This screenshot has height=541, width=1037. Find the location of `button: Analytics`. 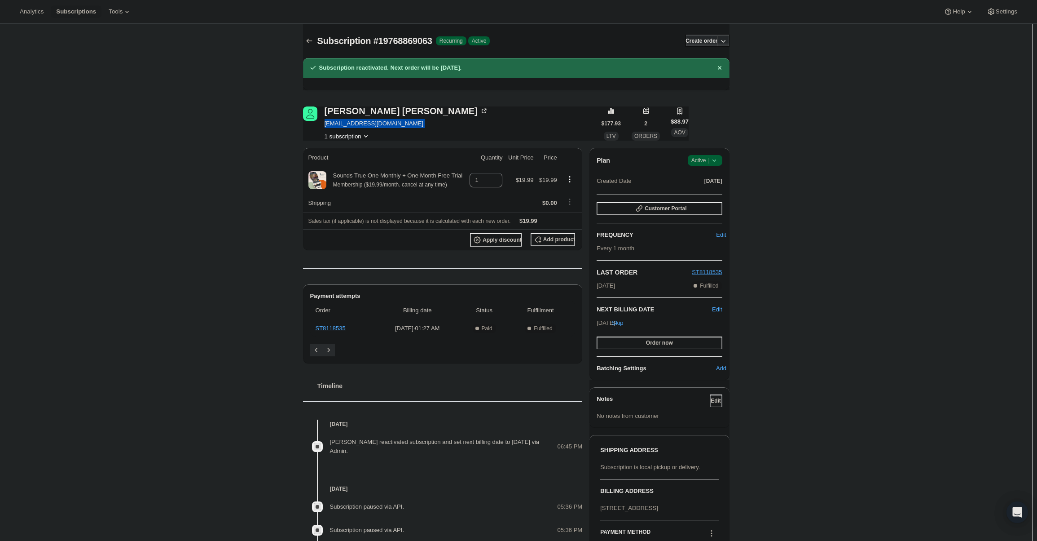

button: Analytics is located at coordinates (31, 12).